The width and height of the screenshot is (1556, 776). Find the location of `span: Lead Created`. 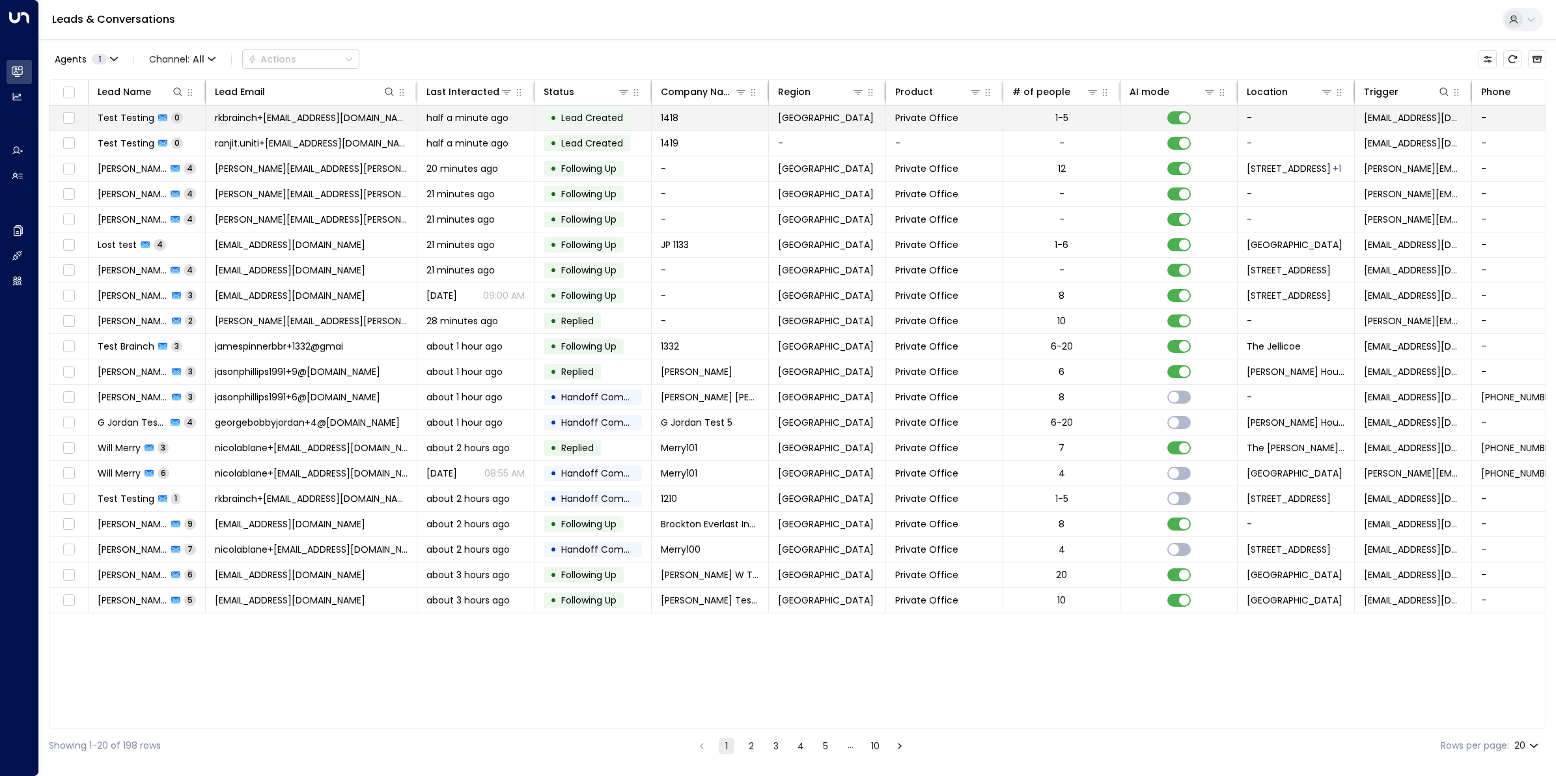

span: Lead Created is located at coordinates (592, 118).